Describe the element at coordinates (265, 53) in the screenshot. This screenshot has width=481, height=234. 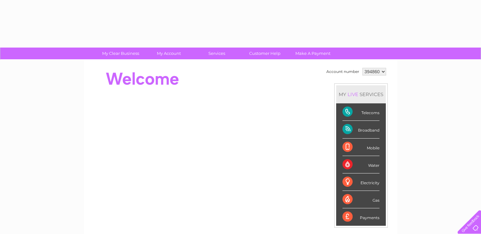
I see `a: Customer Help` at that location.